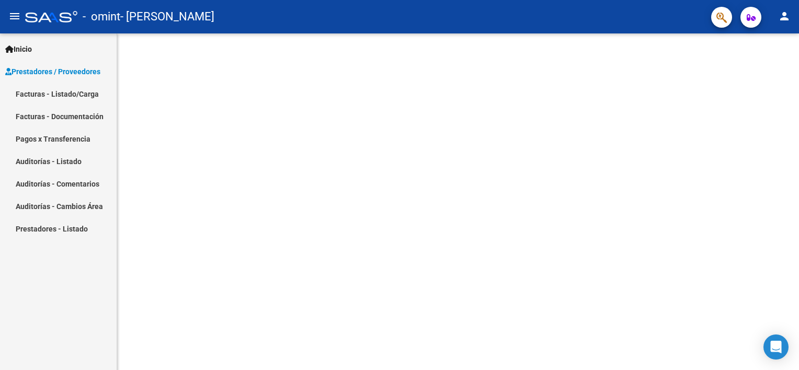  Describe the element at coordinates (776, 347) in the screenshot. I see `div: Open Intercom Messenger` at that location.